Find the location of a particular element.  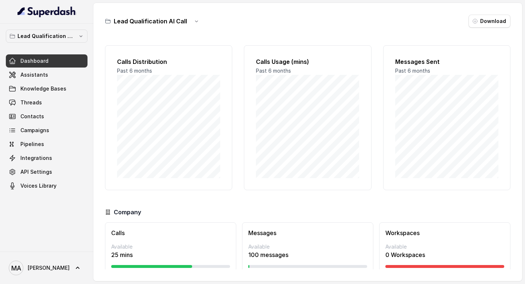

a: Threads is located at coordinates (47, 102).